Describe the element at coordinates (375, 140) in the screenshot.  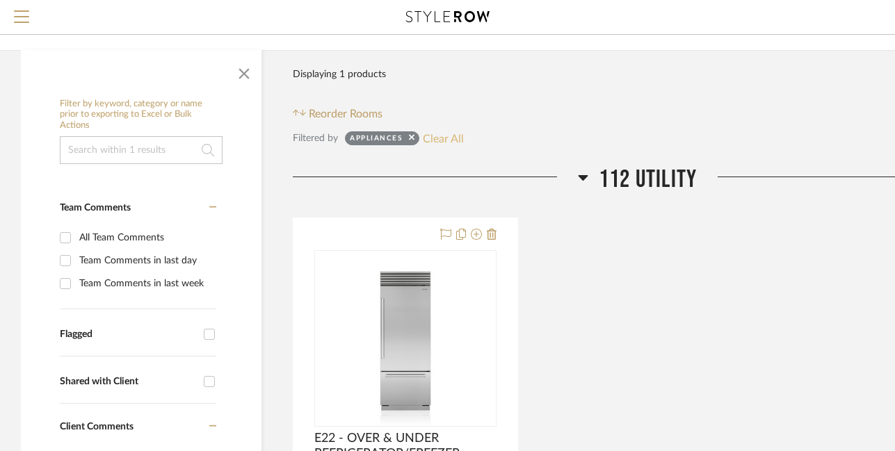
I see `div: Appliances` at that location.